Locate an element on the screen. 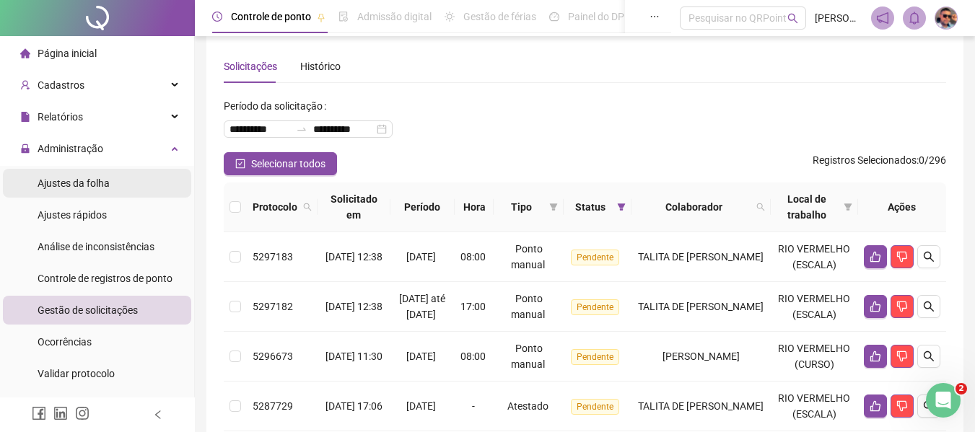 This screenshot has width=975, height=432. span: 2 is located at coordinates (961, 389).